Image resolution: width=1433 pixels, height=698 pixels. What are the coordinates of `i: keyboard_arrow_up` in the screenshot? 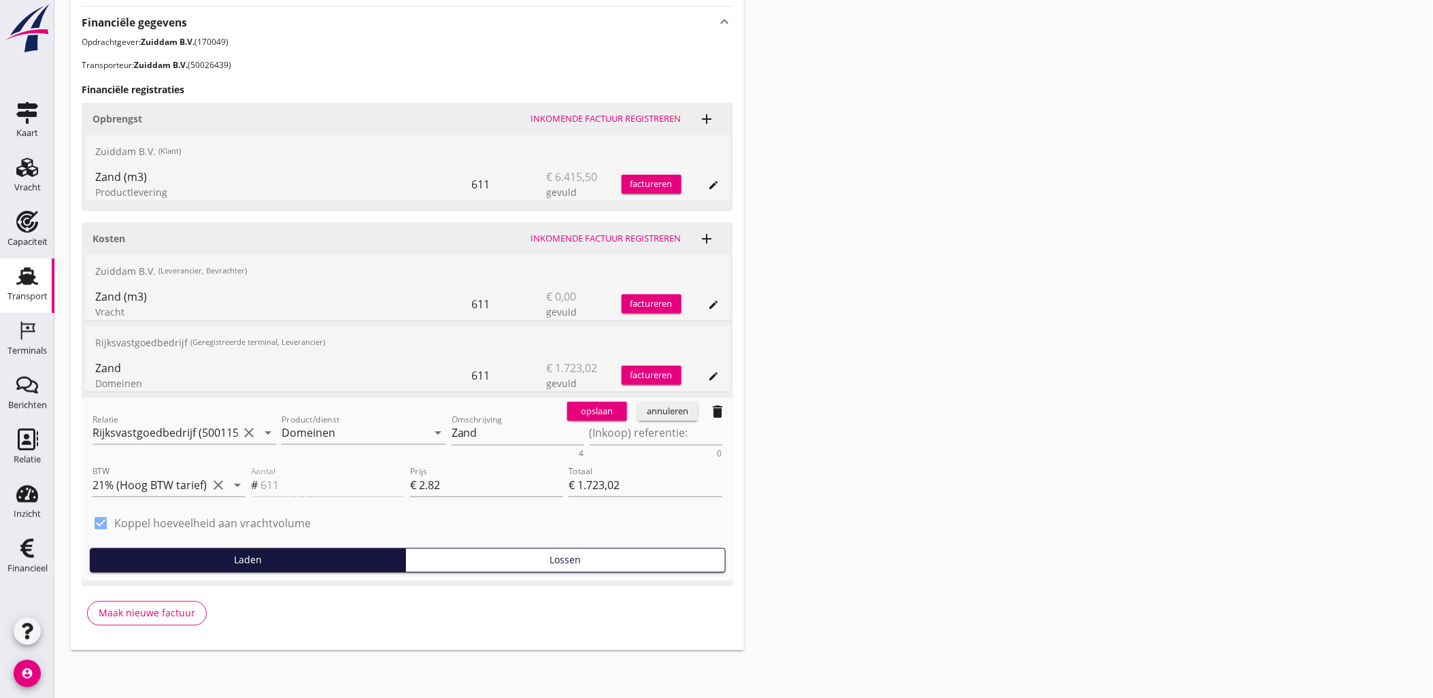 It's located at (725, 21).